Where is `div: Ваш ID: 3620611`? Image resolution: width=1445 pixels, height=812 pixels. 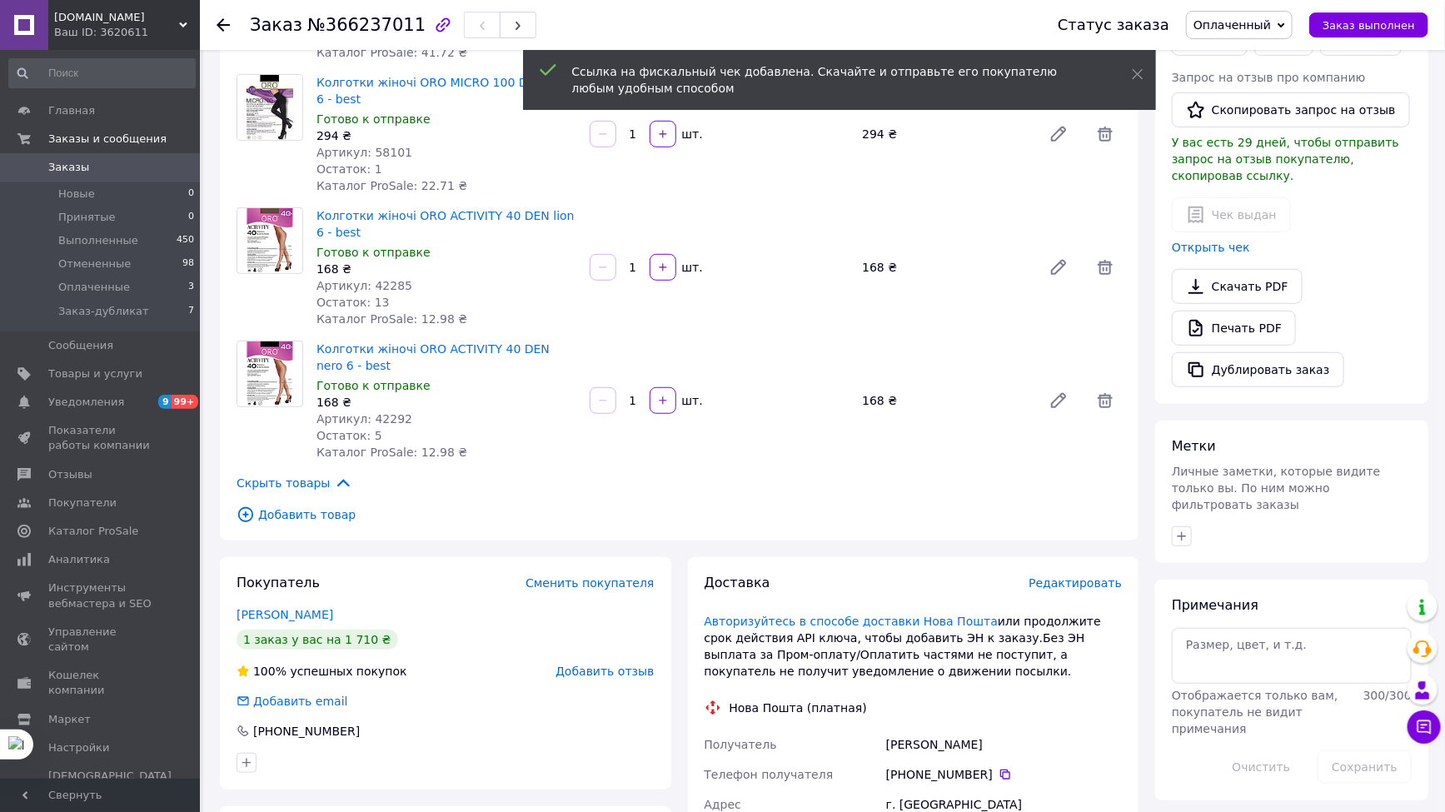 div: Ваш ID: 3620611 is located at coordinates (127, 32).